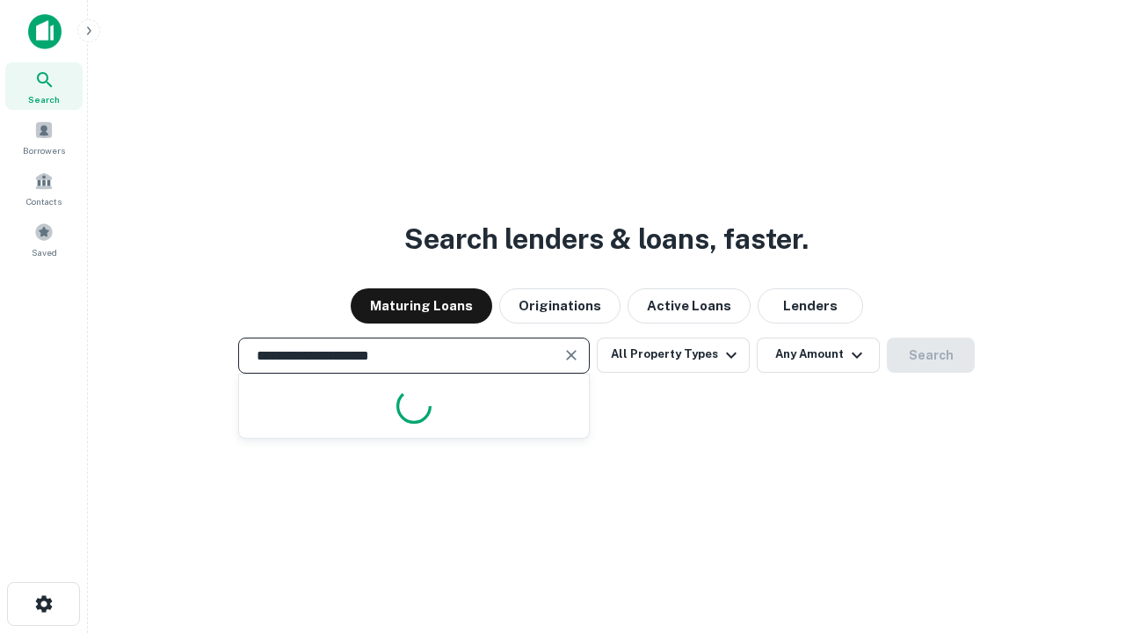 The height and width of the screenshot is (633, 1125). What do you see at coordinates (421, 306) in the screenshot?
I see `button: Maturing Loans` at bounding box center [421, 306].